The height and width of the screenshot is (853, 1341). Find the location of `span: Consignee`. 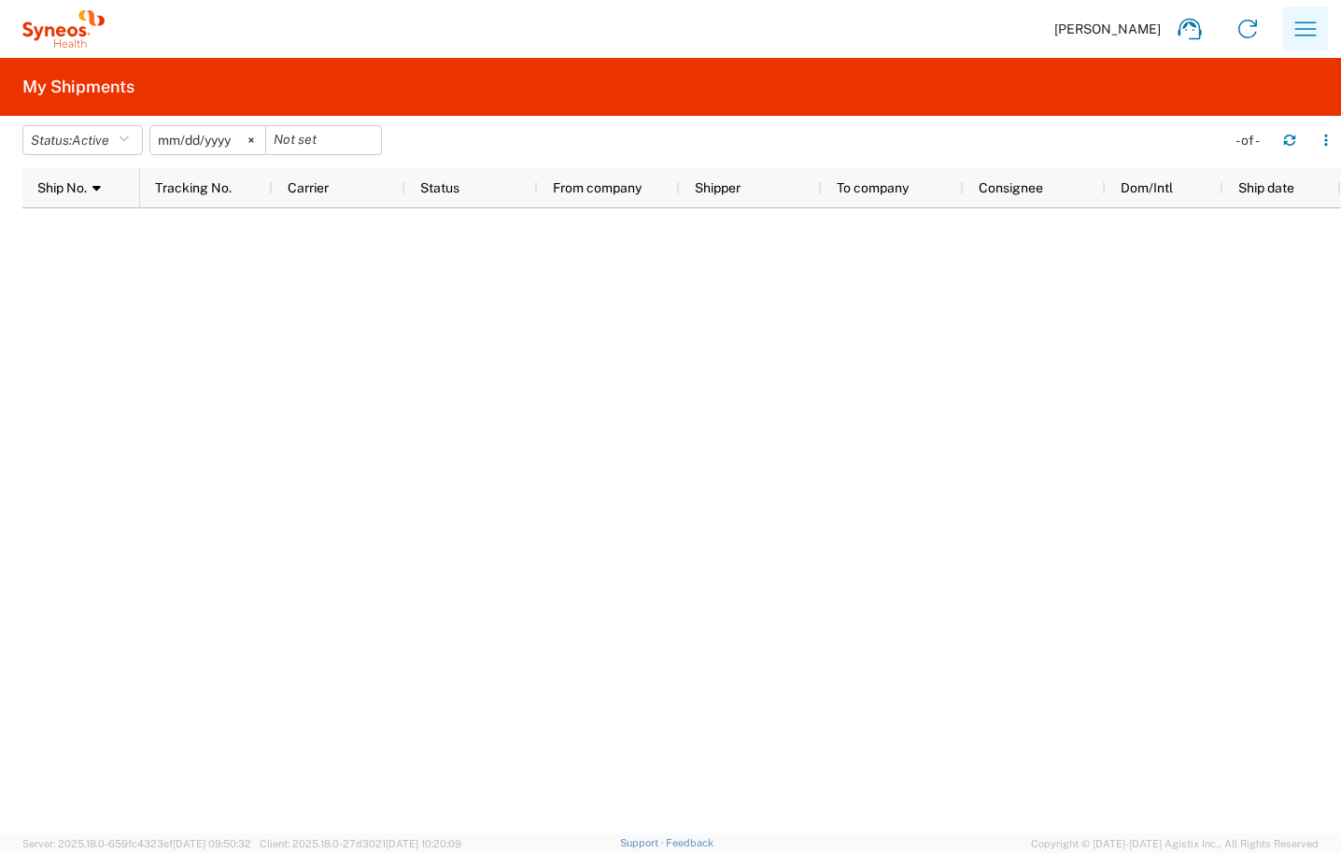

span: Consignee is located at coordinates (1011, 188).